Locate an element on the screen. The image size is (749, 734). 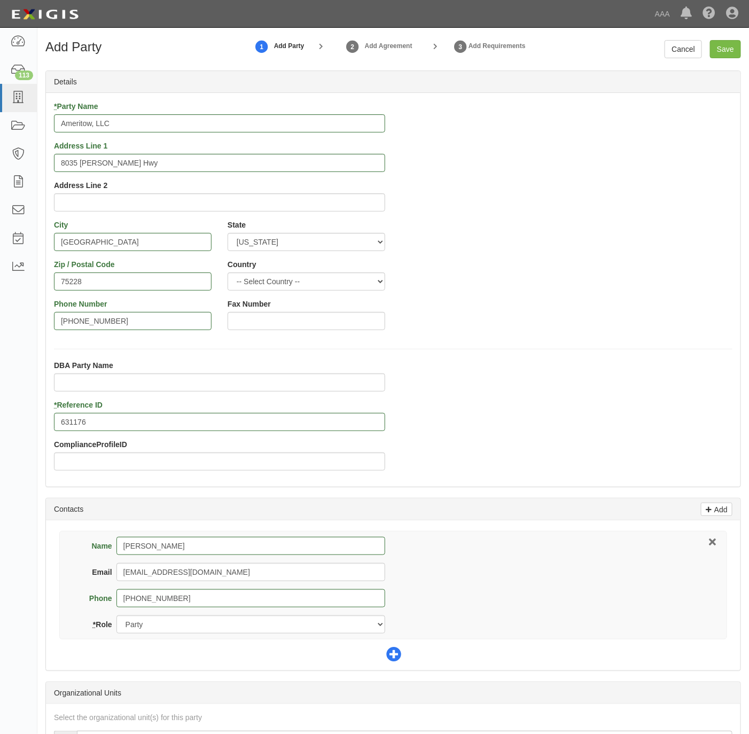
label: Phone Number is located at coordinates (81, 304).